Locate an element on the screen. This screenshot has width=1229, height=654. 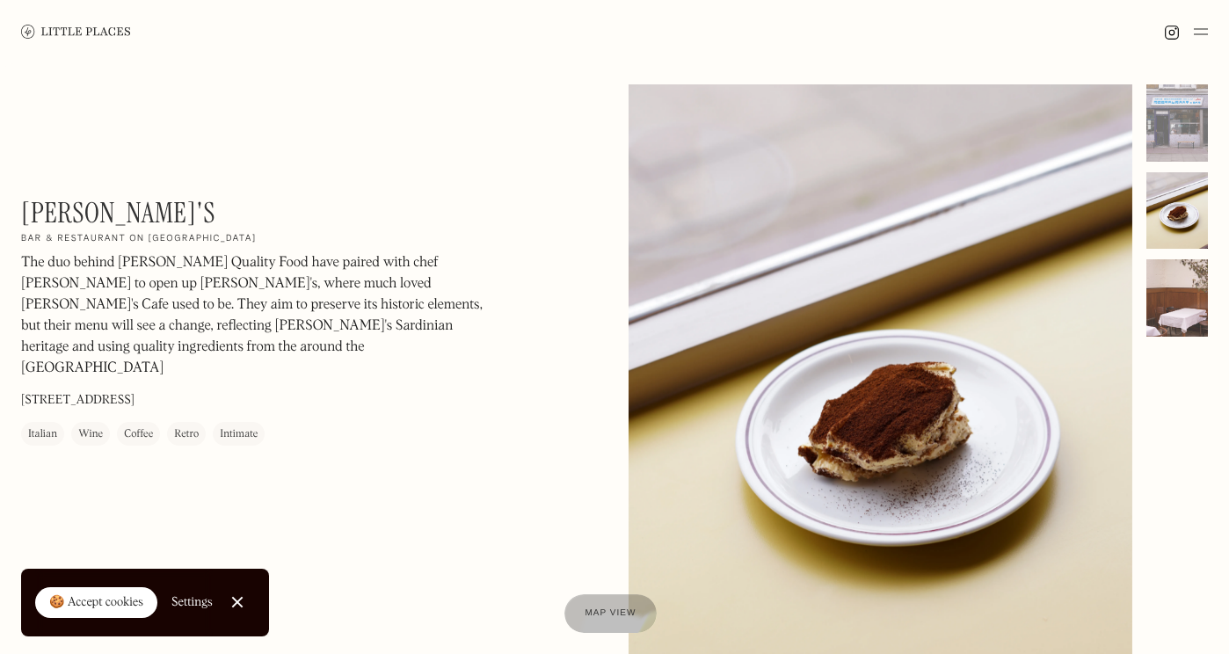
div: Settings is located at coordinates (192, 602).